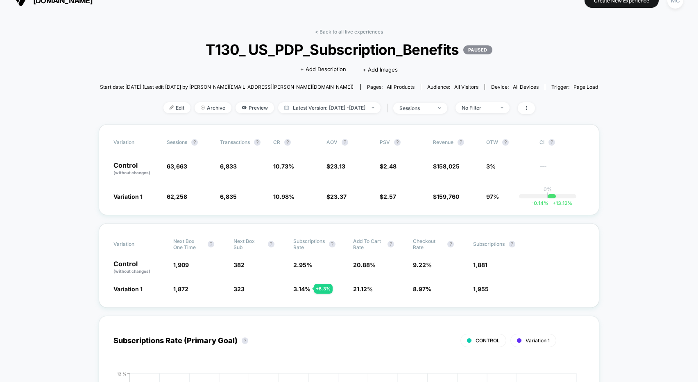 Image resolution: width=698 pixels, height=382 pixels. Describe the element at coordinates (172, 108) in the screenshot. I see `img: edit` at that location.